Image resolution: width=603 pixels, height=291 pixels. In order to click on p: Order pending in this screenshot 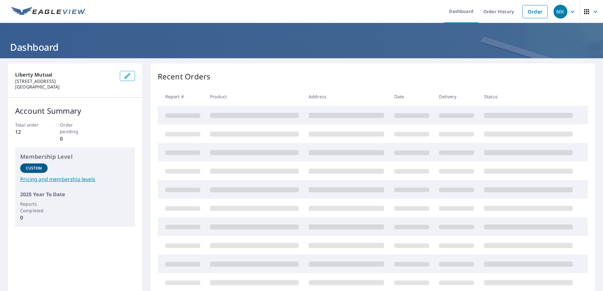, I will do `click(75, 128)`.